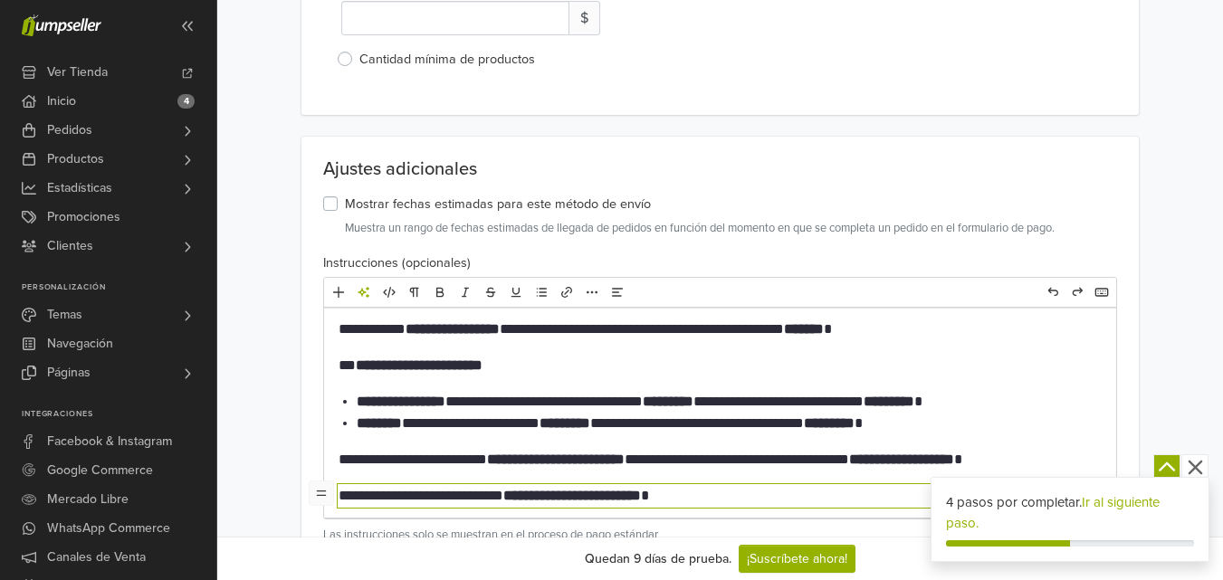 Image resolution: width=1223 pixels, height=580 pixels. What do you see at coordinates (1070, 512) in the screenshot?
I see `div: 4 pasos por completar.` at bounding box center [1070, 512].